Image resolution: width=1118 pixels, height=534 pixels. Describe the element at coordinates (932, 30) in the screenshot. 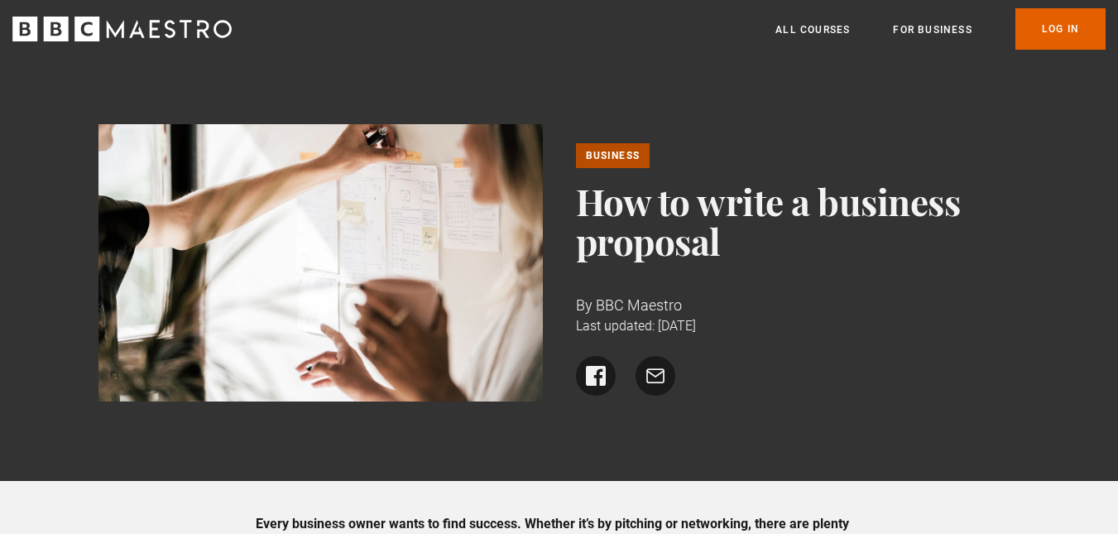

I see `a: For business` at that location.